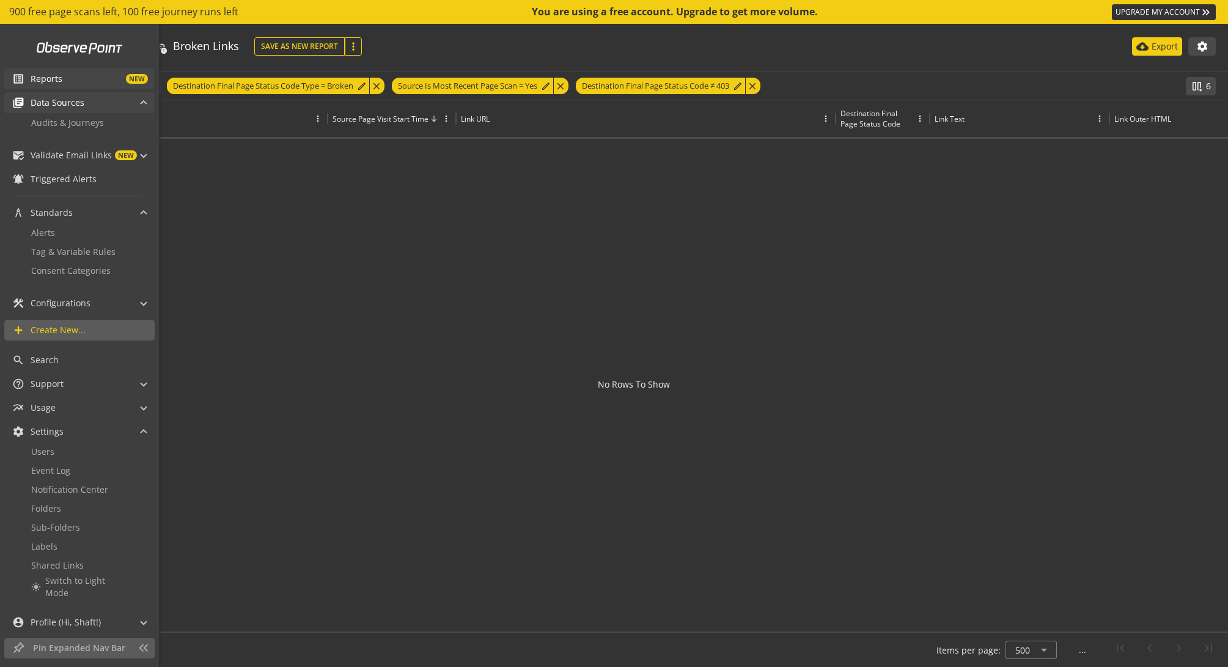 Image resolution: width=1228 pixels, height=667 pixels. I want to click on span: Alerts, so click(43, 232).